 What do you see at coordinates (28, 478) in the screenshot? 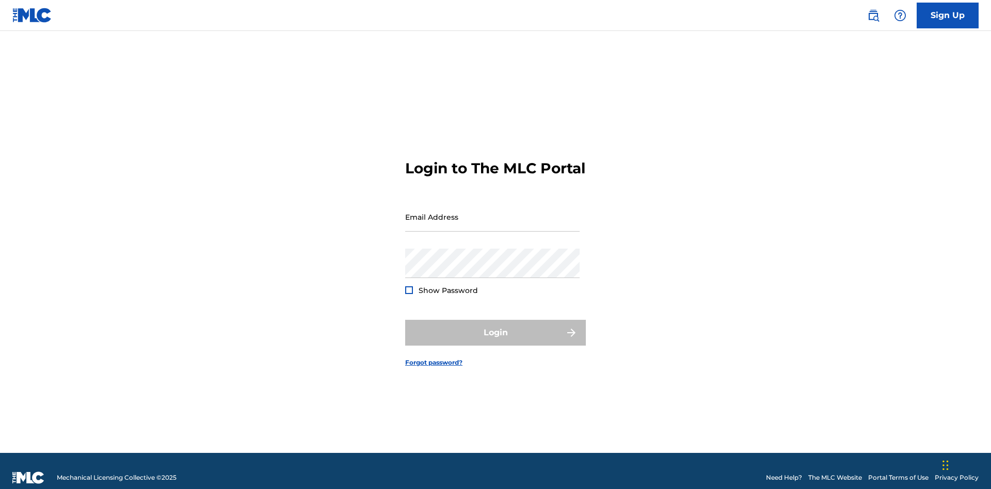
I see `img: logo` at bounding box center [28, 478].